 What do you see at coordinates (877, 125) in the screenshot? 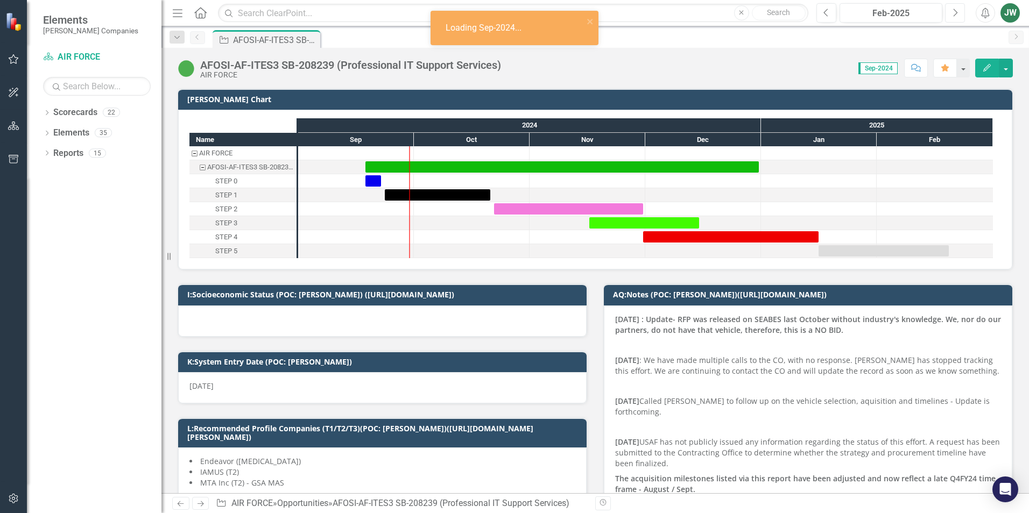
I see `div: 2025` at bounding box center [877, 125].